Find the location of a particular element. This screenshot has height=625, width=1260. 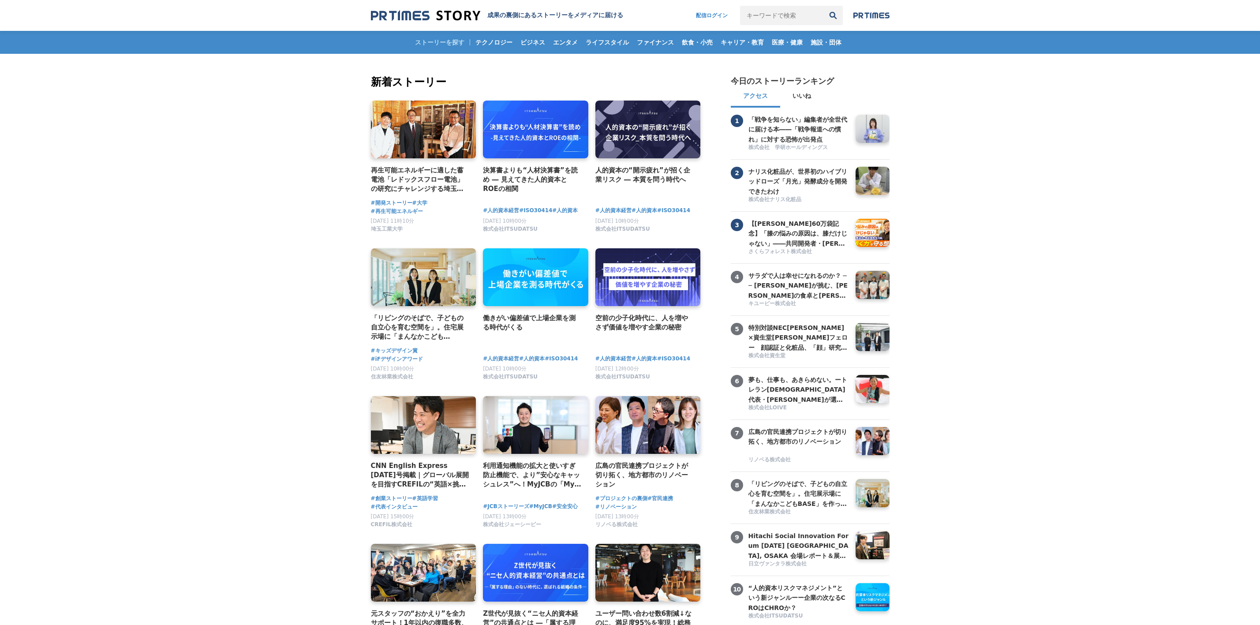

span: 8 is located at coordinates (737, 485).